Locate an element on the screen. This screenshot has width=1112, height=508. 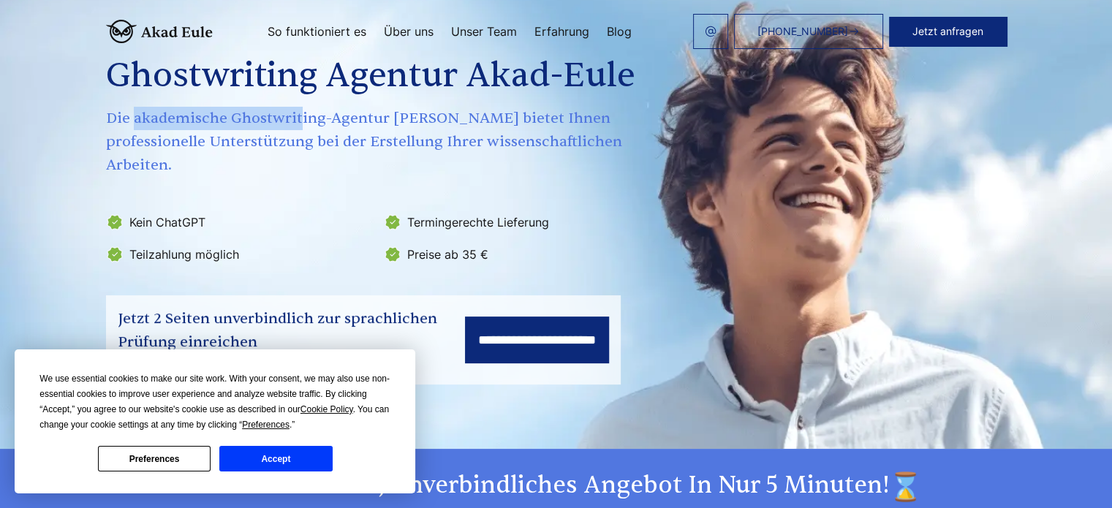
a: Über uns is located at coordinates (409, 31).